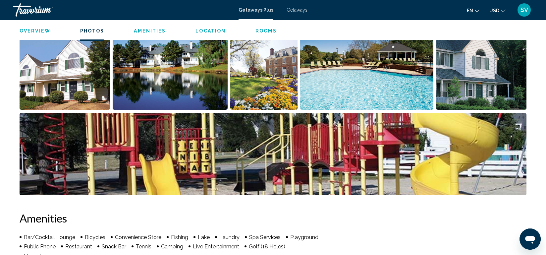 Image resolution: width=546 pixels, height=255 pixels. I want to click on button: Amenities, so click(150, 31).